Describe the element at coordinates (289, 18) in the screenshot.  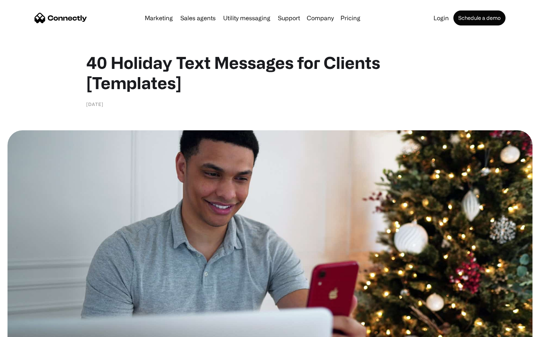
I see `a: Support` at that location.